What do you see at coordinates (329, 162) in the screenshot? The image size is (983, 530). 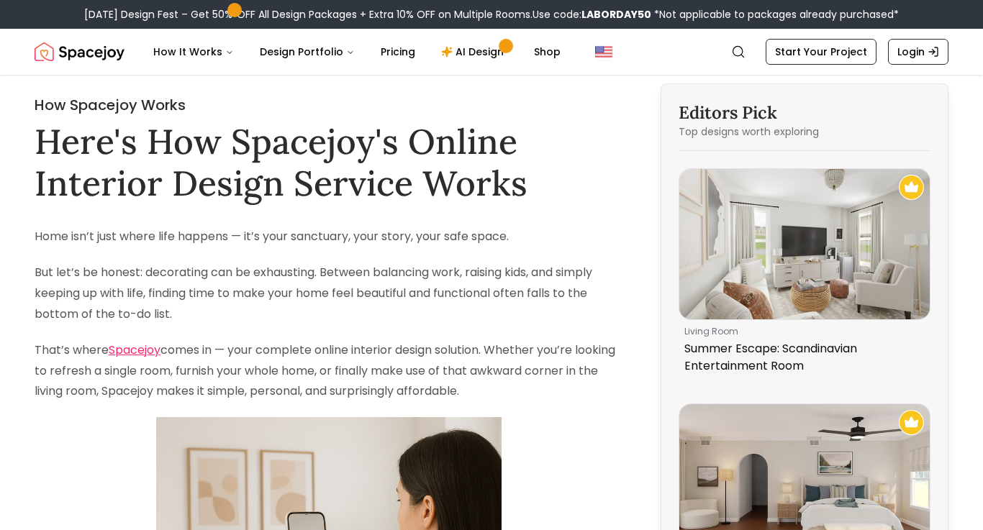 I see `h1: Here's How Spacejoy's Online Interior Design Service Works` at bounding box center [329, 162].